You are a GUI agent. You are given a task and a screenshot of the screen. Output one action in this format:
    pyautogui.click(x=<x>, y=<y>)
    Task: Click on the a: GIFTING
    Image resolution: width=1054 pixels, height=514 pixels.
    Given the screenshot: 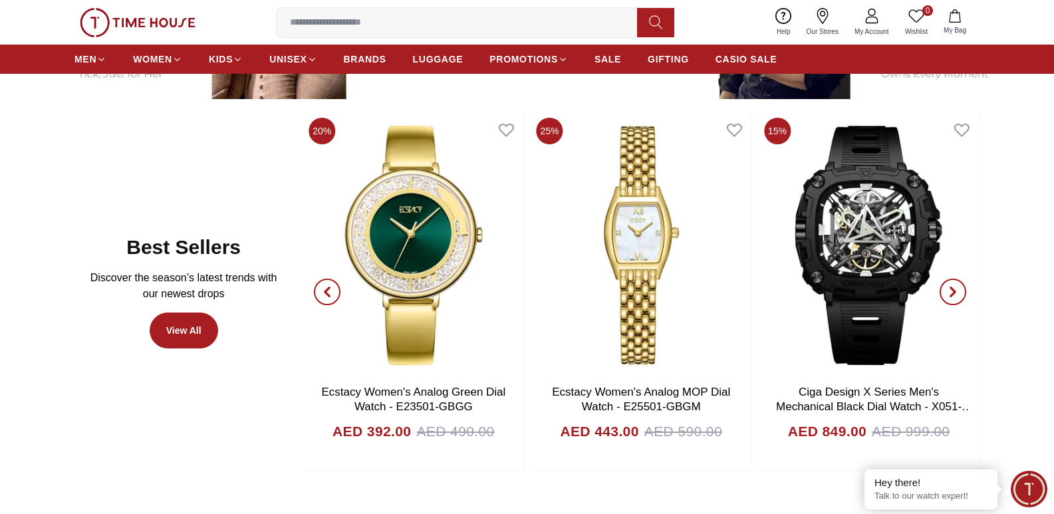 What is the action you would take?
    pyautogui.click(x=668, y=59)
    